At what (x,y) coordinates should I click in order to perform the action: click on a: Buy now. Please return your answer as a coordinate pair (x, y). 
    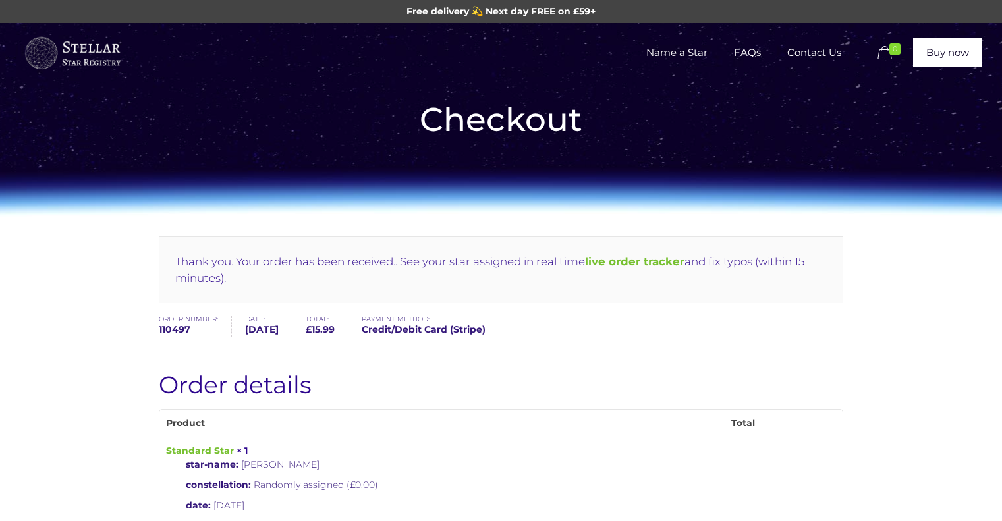
    Looking at the image, I should click on (947, 52).